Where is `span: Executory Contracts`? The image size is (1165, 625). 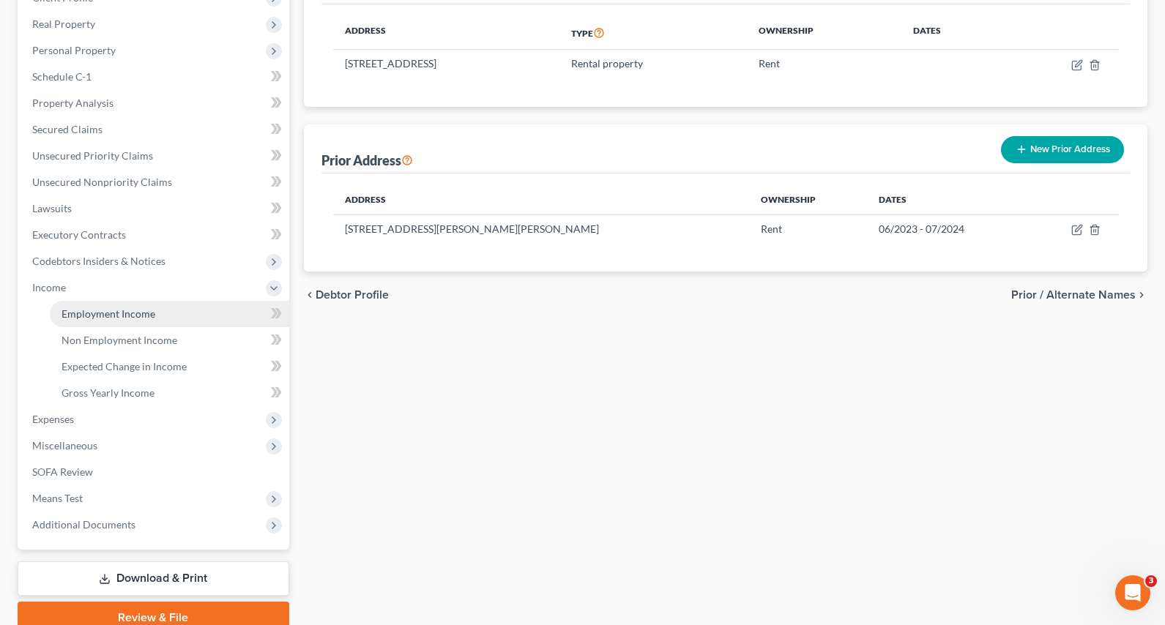 span: Executory Contracts is located at coordinates (79, 234).